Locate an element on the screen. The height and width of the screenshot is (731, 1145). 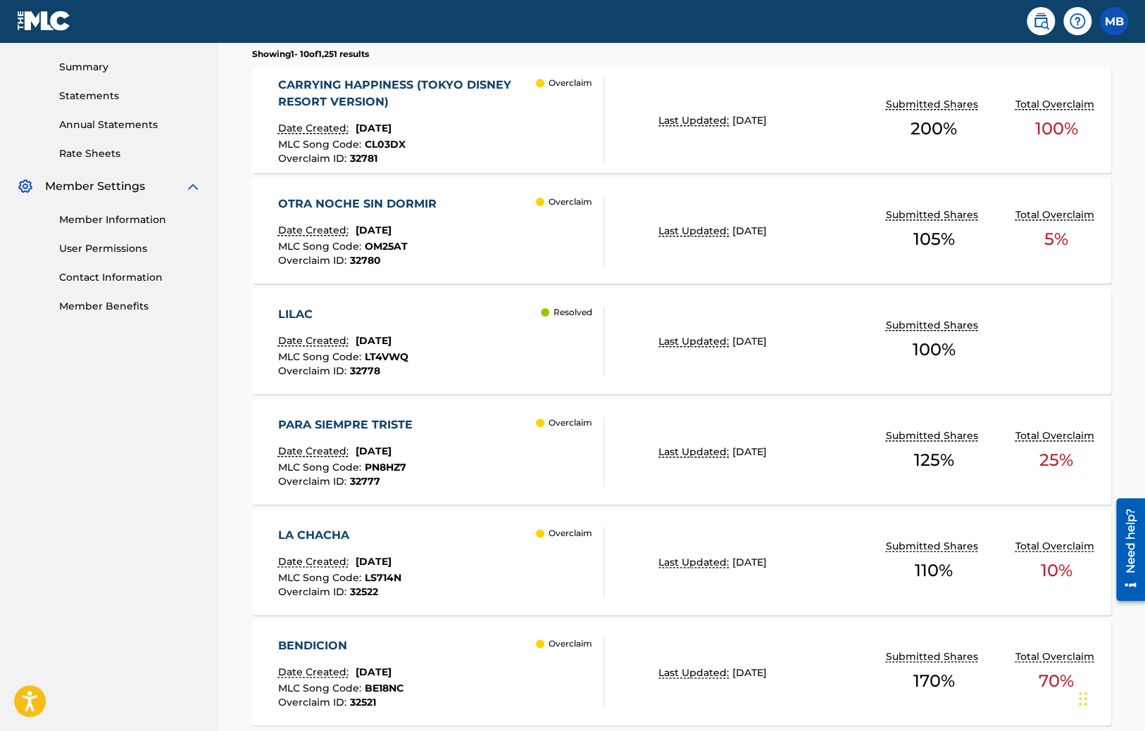
p: Resolved is located at coordinates (572, 313).